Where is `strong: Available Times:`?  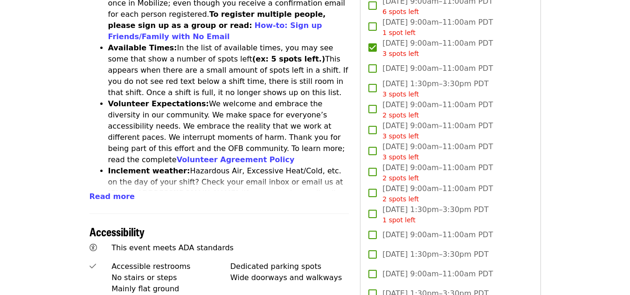 strong: Available Times: is located at coordinates (143, 48).